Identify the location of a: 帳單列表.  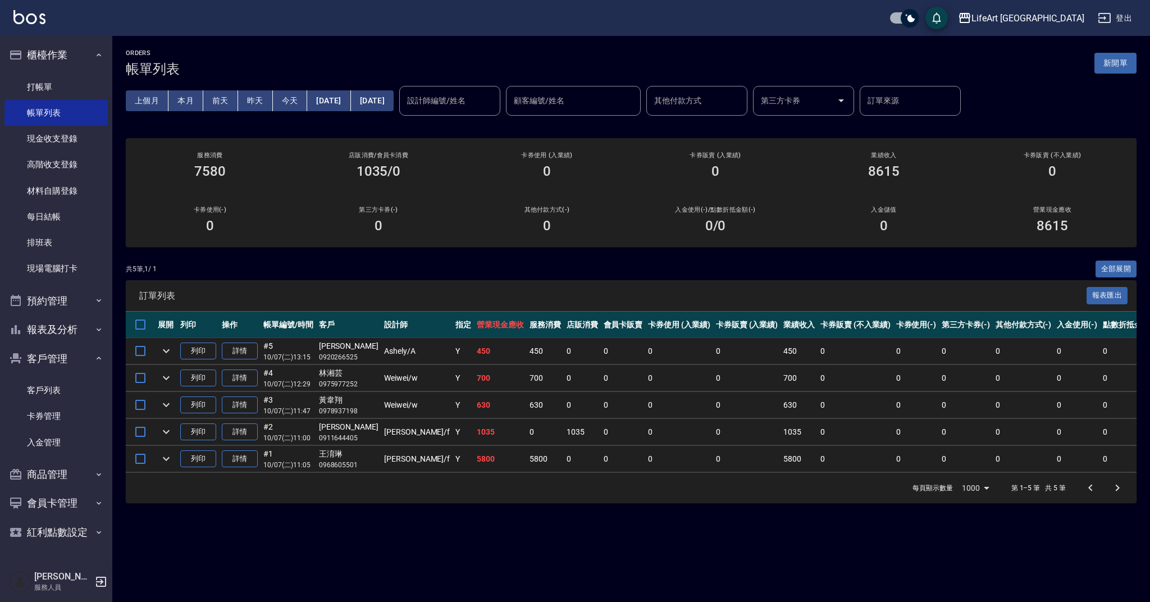
(56, 113).